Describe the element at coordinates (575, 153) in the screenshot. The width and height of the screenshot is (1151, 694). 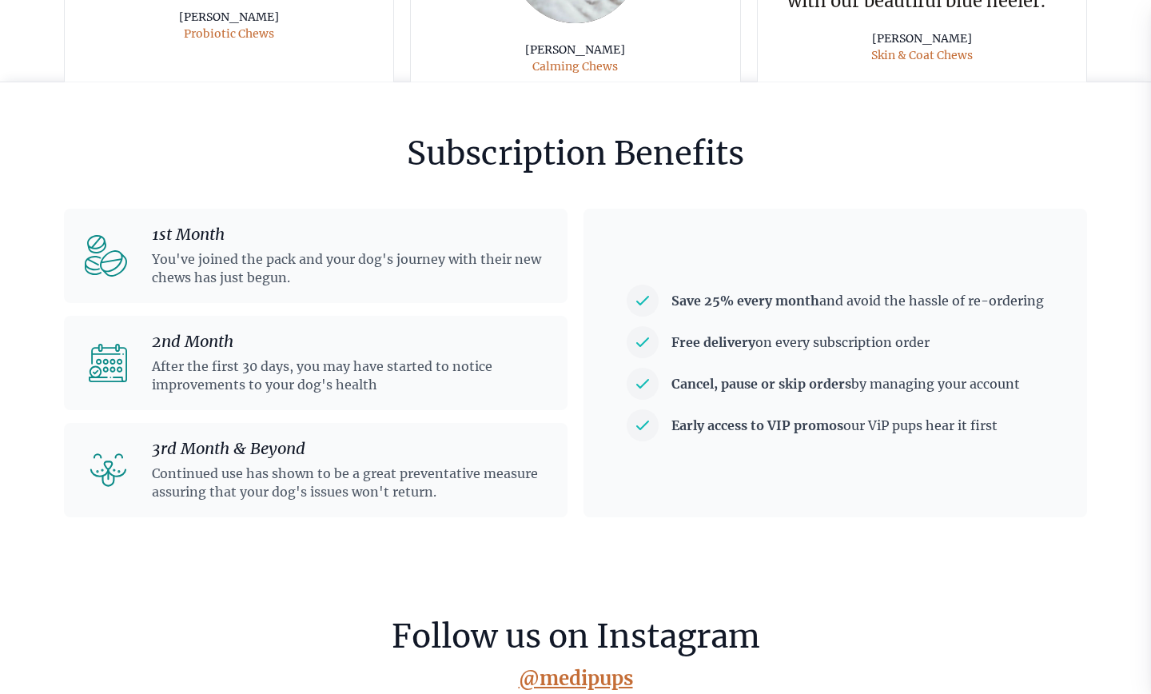
I see `h6: Subscription Benefits` at that location.